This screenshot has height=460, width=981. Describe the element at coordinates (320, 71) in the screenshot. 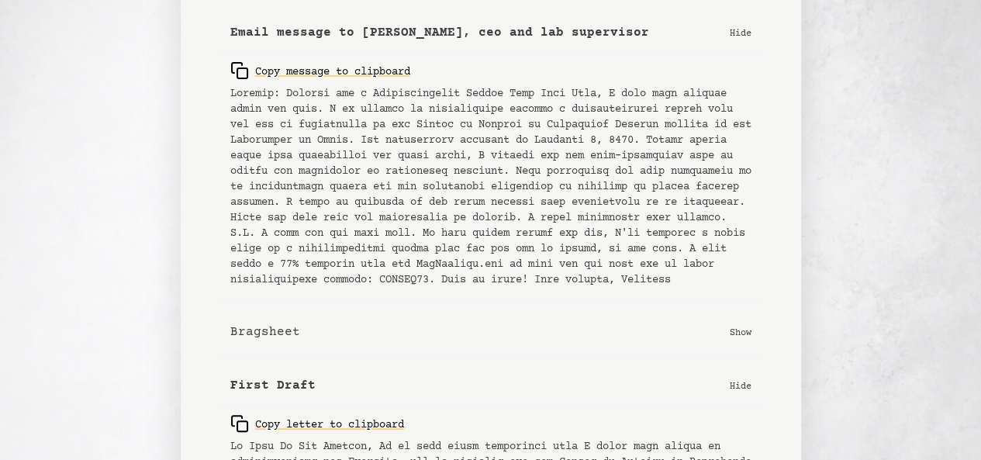

I see `div: Copy message to clipboard` at that location.